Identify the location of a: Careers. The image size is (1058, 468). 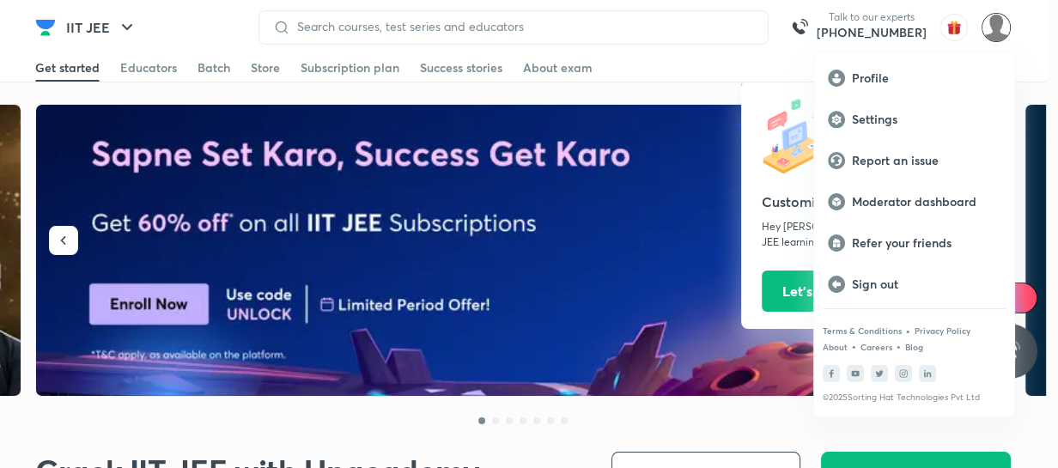
(876, 347).